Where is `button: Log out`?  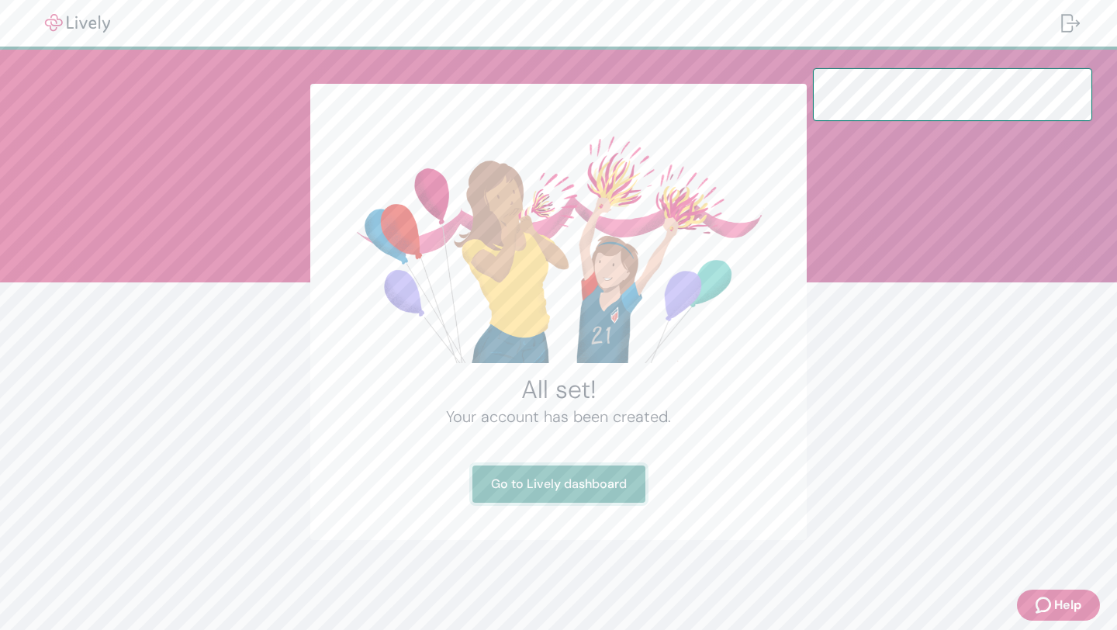
button: Log out is located at coordinates (1070, 23).